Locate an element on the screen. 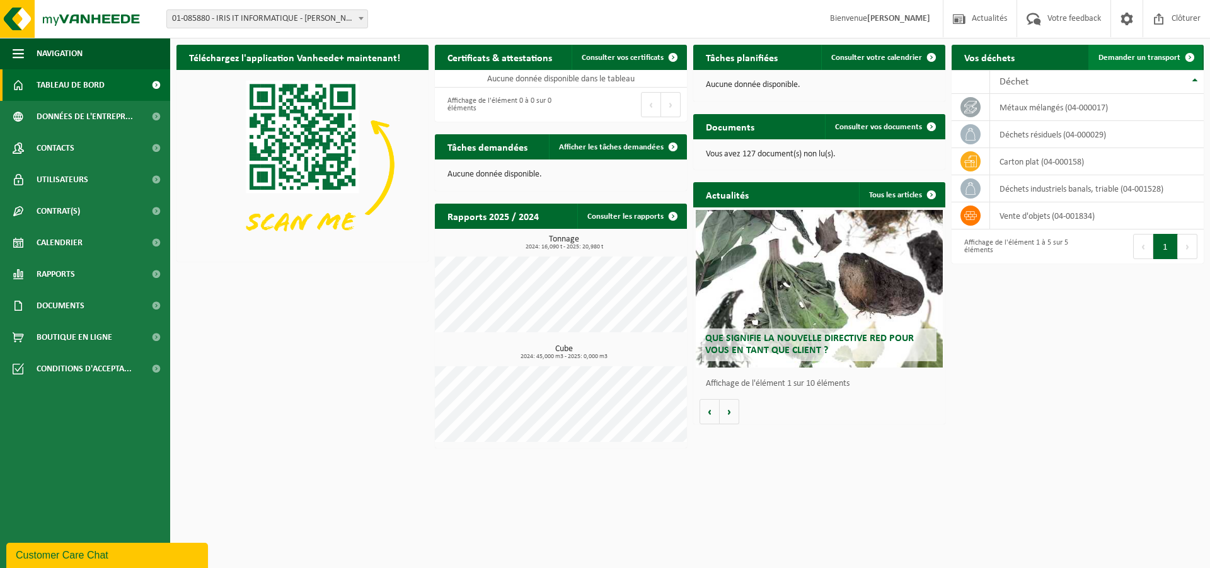  span: Données de l'entrepr... is located at coordinates (84, 117).